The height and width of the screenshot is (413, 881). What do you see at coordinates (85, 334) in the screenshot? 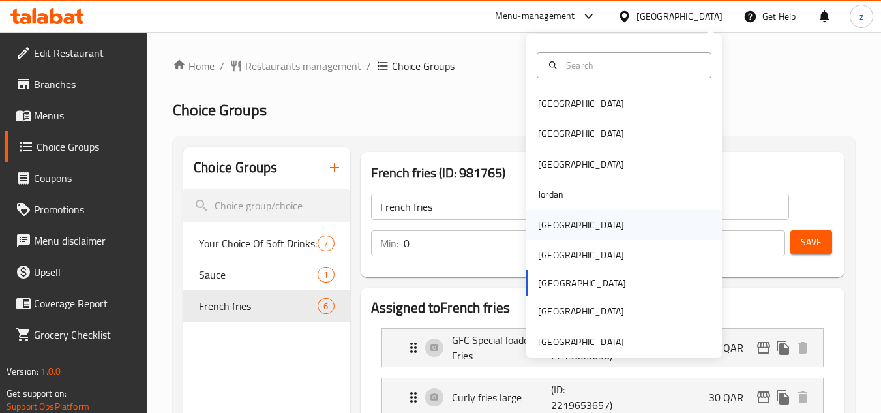
I see `span: Grocery Checklist` at bounding box center [85, 334].